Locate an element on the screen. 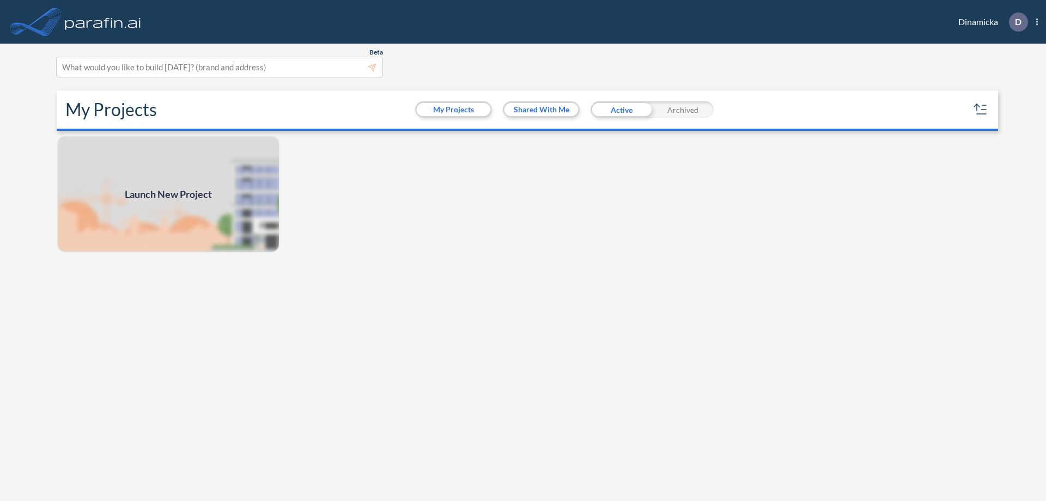 The image size is (1046, 501). div: Dinamicka is located at coordinates (990, 22).